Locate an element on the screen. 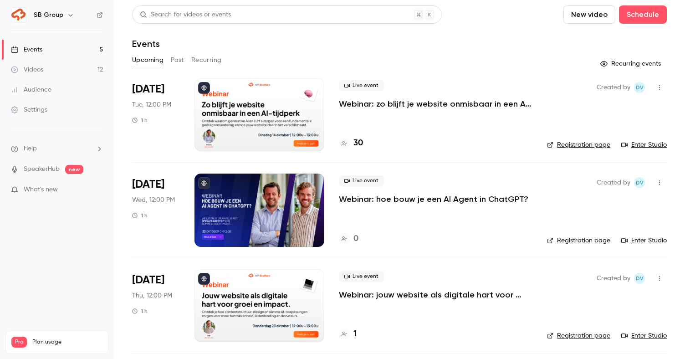  span: Help is located at coordinates (30, 148).